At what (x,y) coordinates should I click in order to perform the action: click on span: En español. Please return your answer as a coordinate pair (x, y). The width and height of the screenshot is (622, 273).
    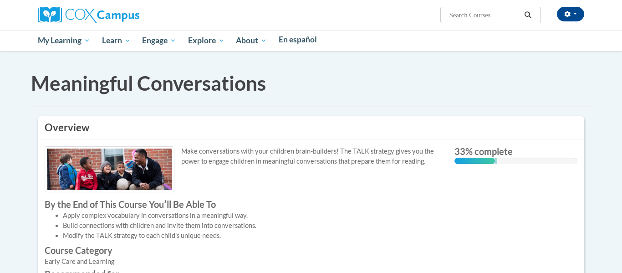
    Looking at the image, I should click on (298, 39).